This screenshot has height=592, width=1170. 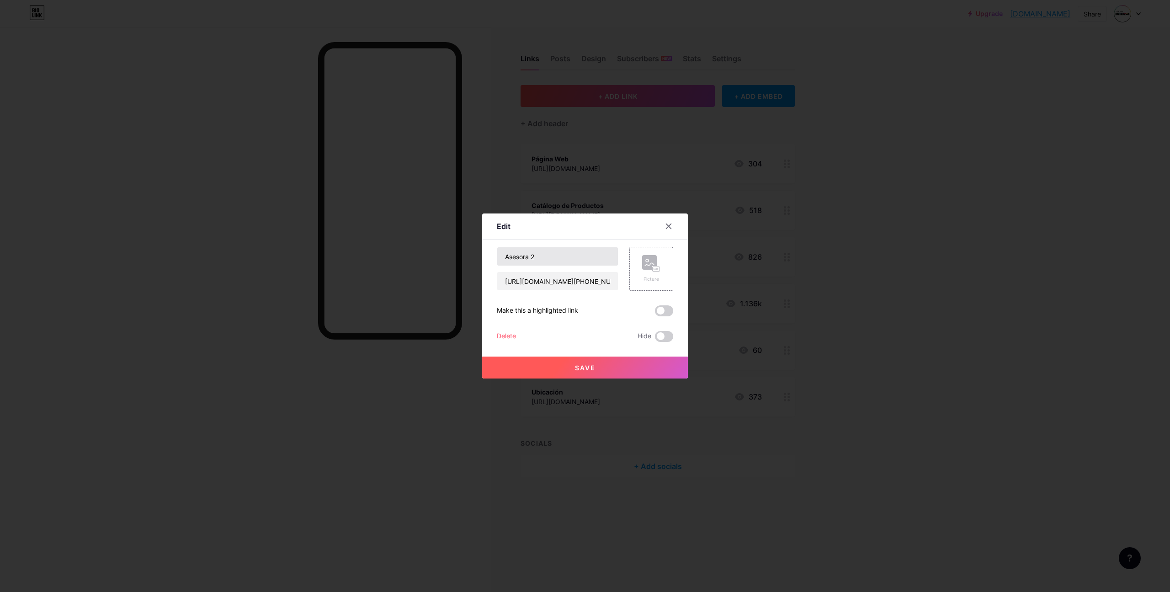 What do you see at coordinates (558, 256) in the screenshot?
I see `input: Title` at bounding box center [558, 256].